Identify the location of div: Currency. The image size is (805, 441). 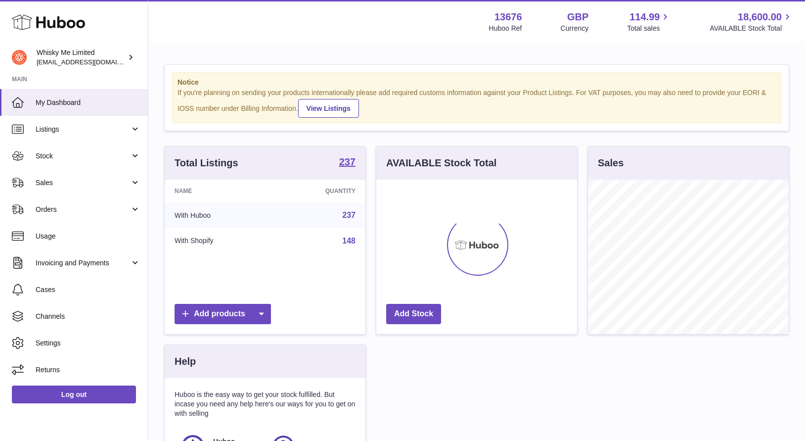
(575, 28).